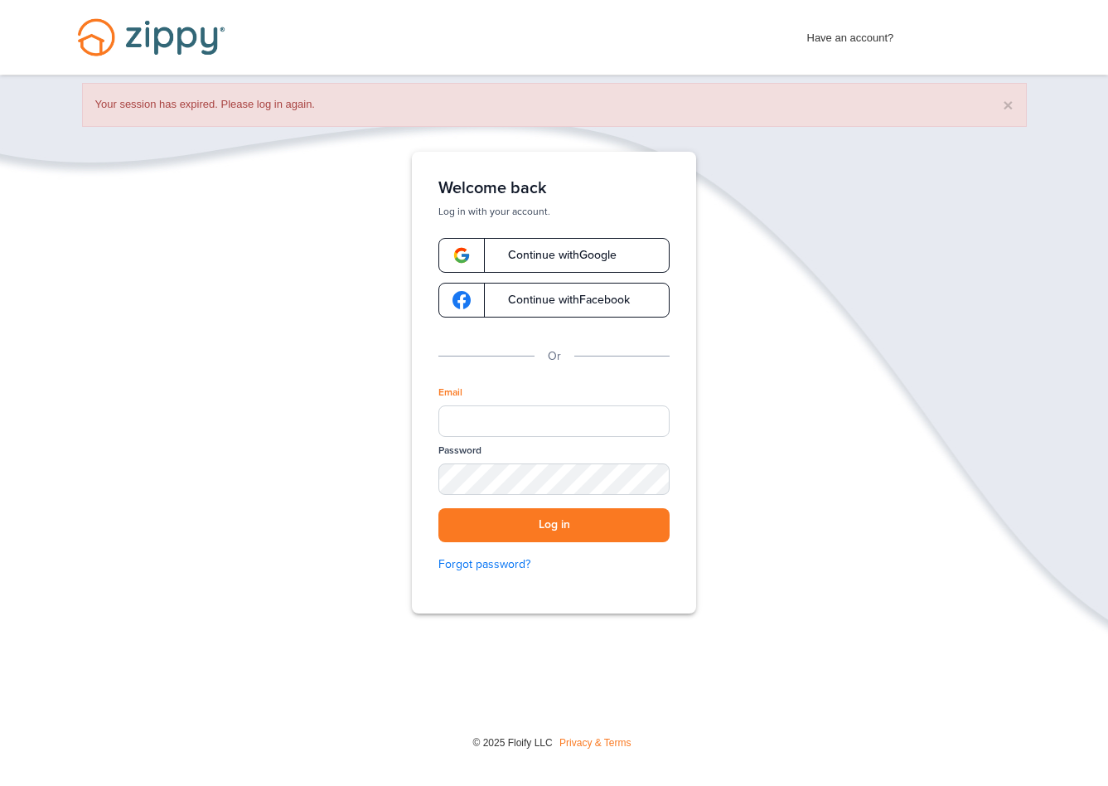 The width and height of the screenshot is (1108, 786). Describe the element at coordinates (554, 564) in the screenshot. I see `a: Forgot password?` at that location.